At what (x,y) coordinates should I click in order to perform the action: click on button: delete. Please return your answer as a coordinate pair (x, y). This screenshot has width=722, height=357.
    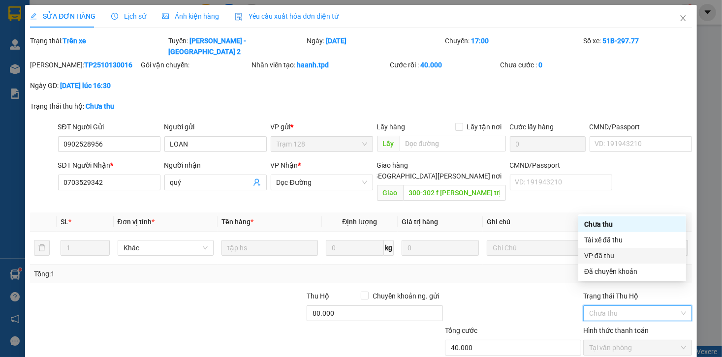
    Looking at the image, I should click on (42, 248).